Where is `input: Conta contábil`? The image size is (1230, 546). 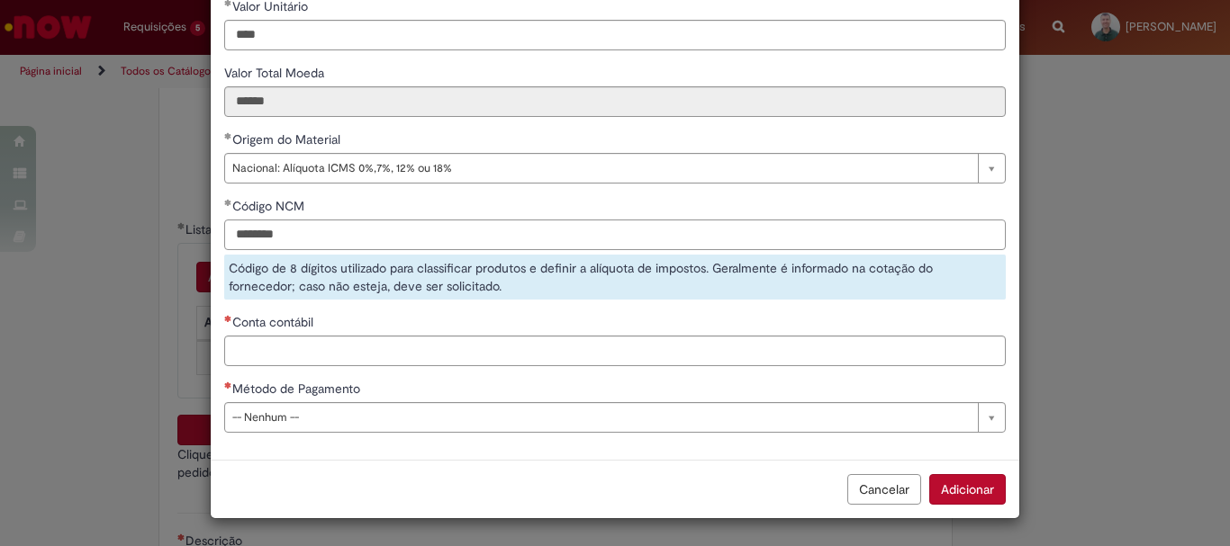
input: Conta contábil is located at coordinates (615, 351).